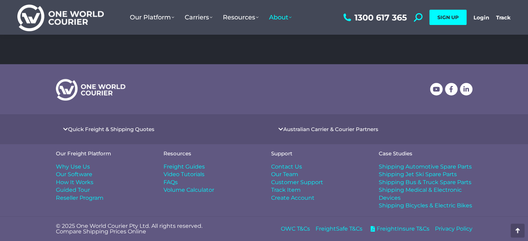 The width and height of the screenshot is (528, 241). I want to click on a: Shipping Automotive Spare Parts, so click(426, 167).